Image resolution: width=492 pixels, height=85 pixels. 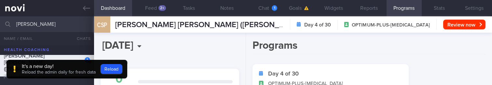 I want to click on div: It's a new day!, so click(x=59, y=66).